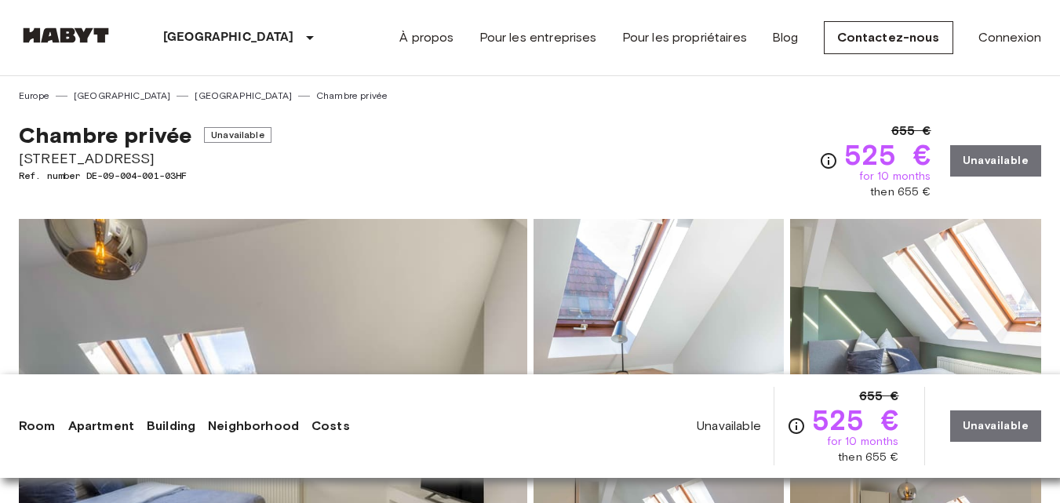 This screenshot has width=1060, height=503. Describe the element at coordinates (253, 426) in the screenshot. I see `a: Neighborhood` at that location.